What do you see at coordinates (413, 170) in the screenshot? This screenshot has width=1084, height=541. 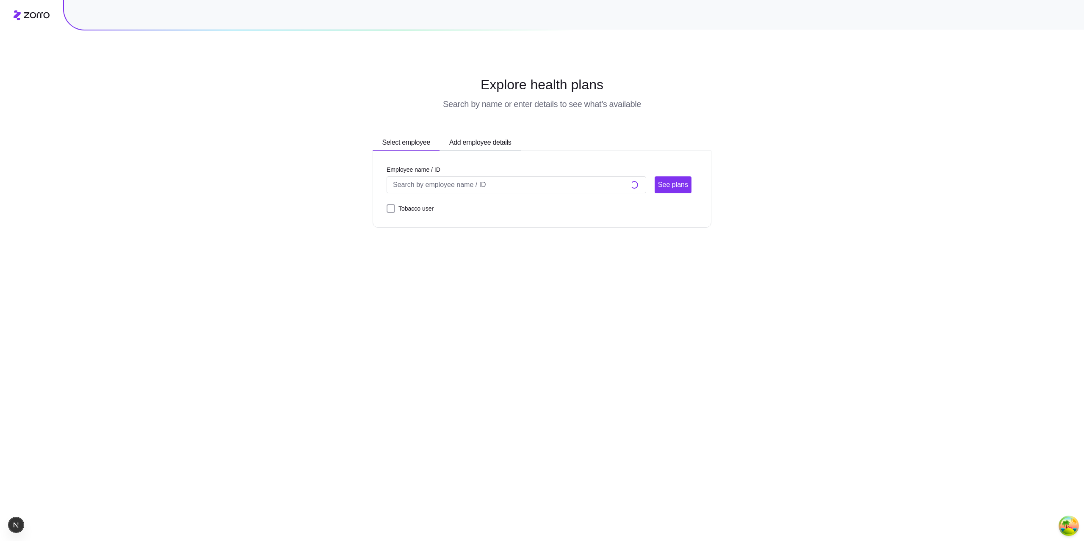 I see `label: Employee name / ID` at bounding box center [413, 170].